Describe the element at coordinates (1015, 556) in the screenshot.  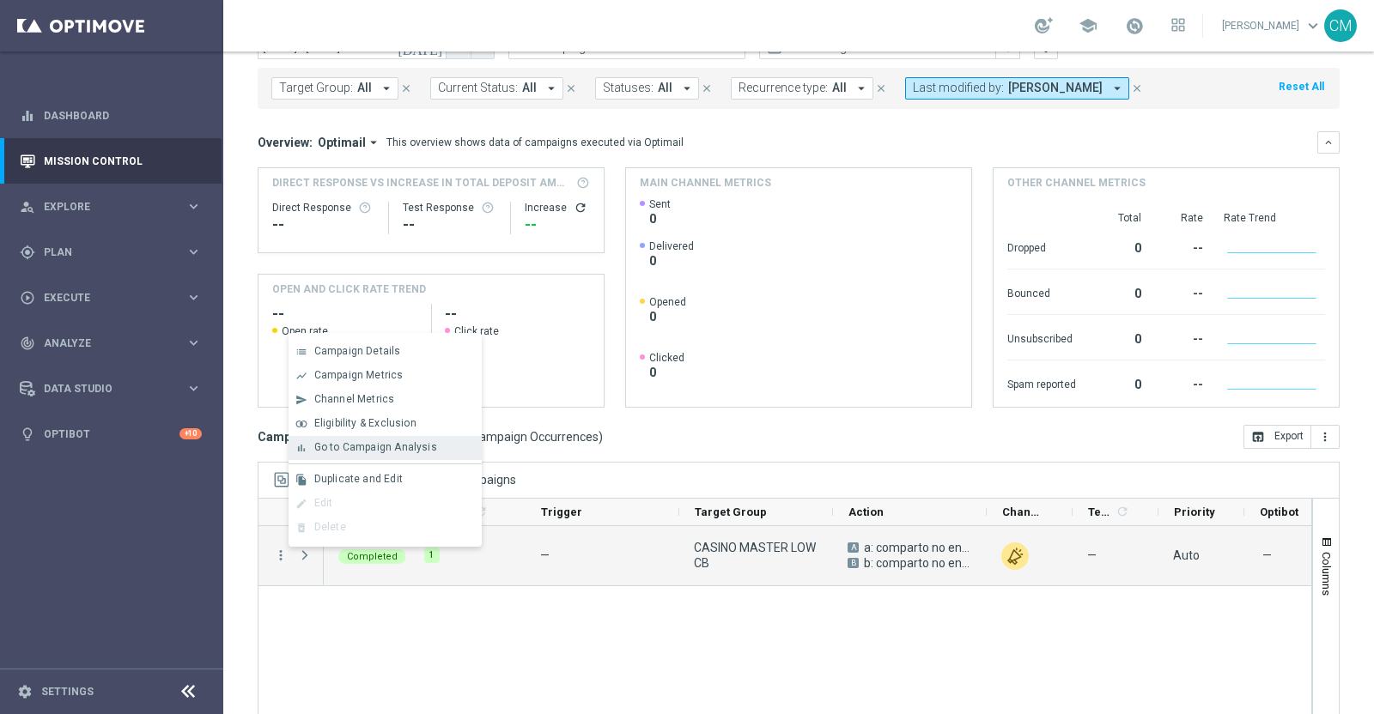
I see `img: Other` at that location.